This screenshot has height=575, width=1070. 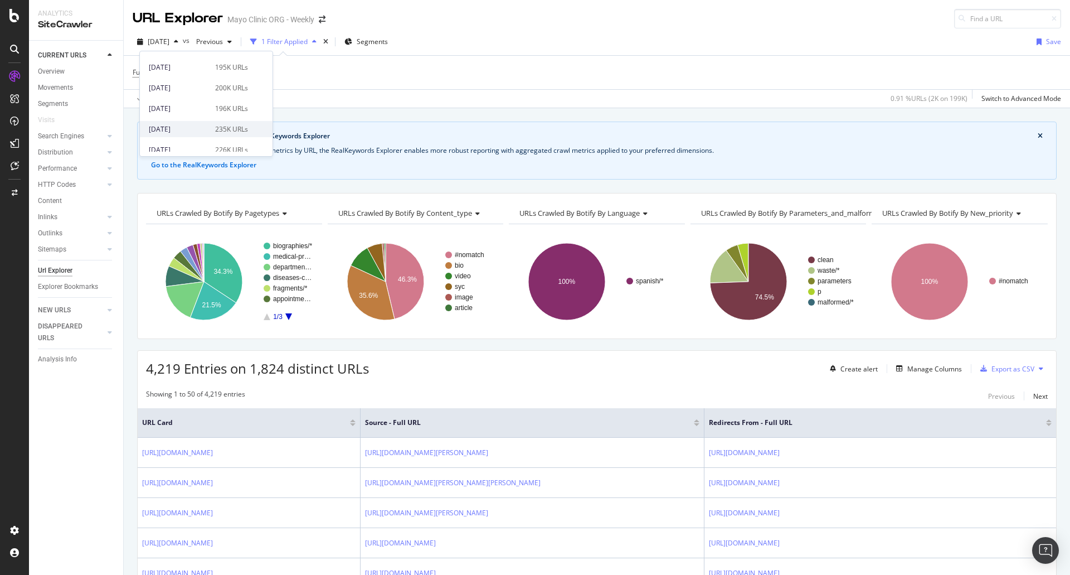 What do you see at coordinates (521, 422) in the screenshot?
I see `span: Source - Full URL` at bounding box center [521, 422].